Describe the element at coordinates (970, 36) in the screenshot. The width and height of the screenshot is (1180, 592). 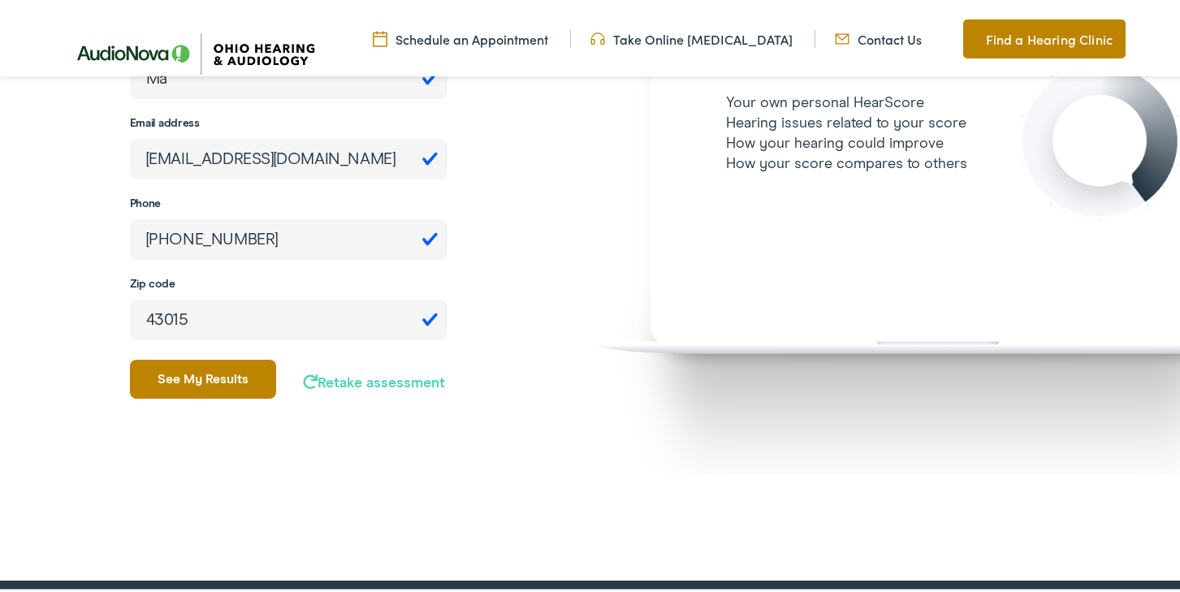
I see `img: Map pin icon to find Ohio Hearing & Audiology in Cincinnati, OH` at that location.